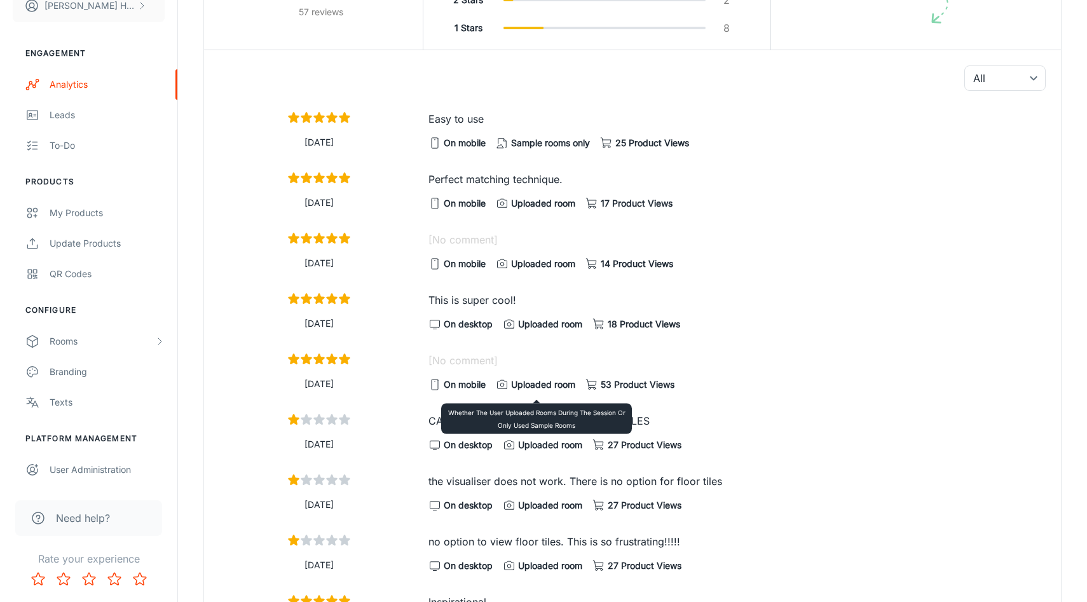  What do you see at coordinates (737, 300) in the screenshot?
I see `p: This is super cool!` at bounding box center [737, 300].